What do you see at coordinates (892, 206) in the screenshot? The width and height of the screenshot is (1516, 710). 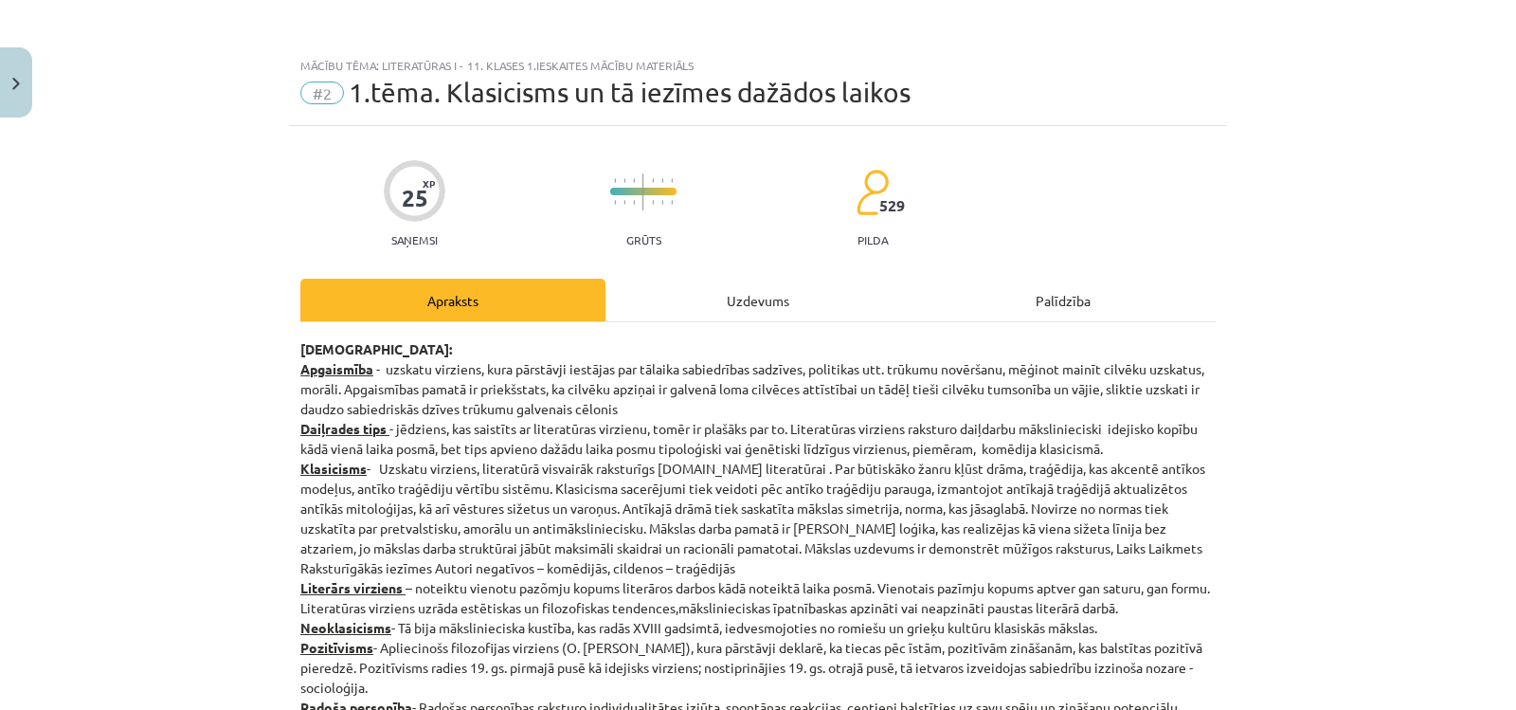 I see `span: 529` at bounding box center [892, 206].